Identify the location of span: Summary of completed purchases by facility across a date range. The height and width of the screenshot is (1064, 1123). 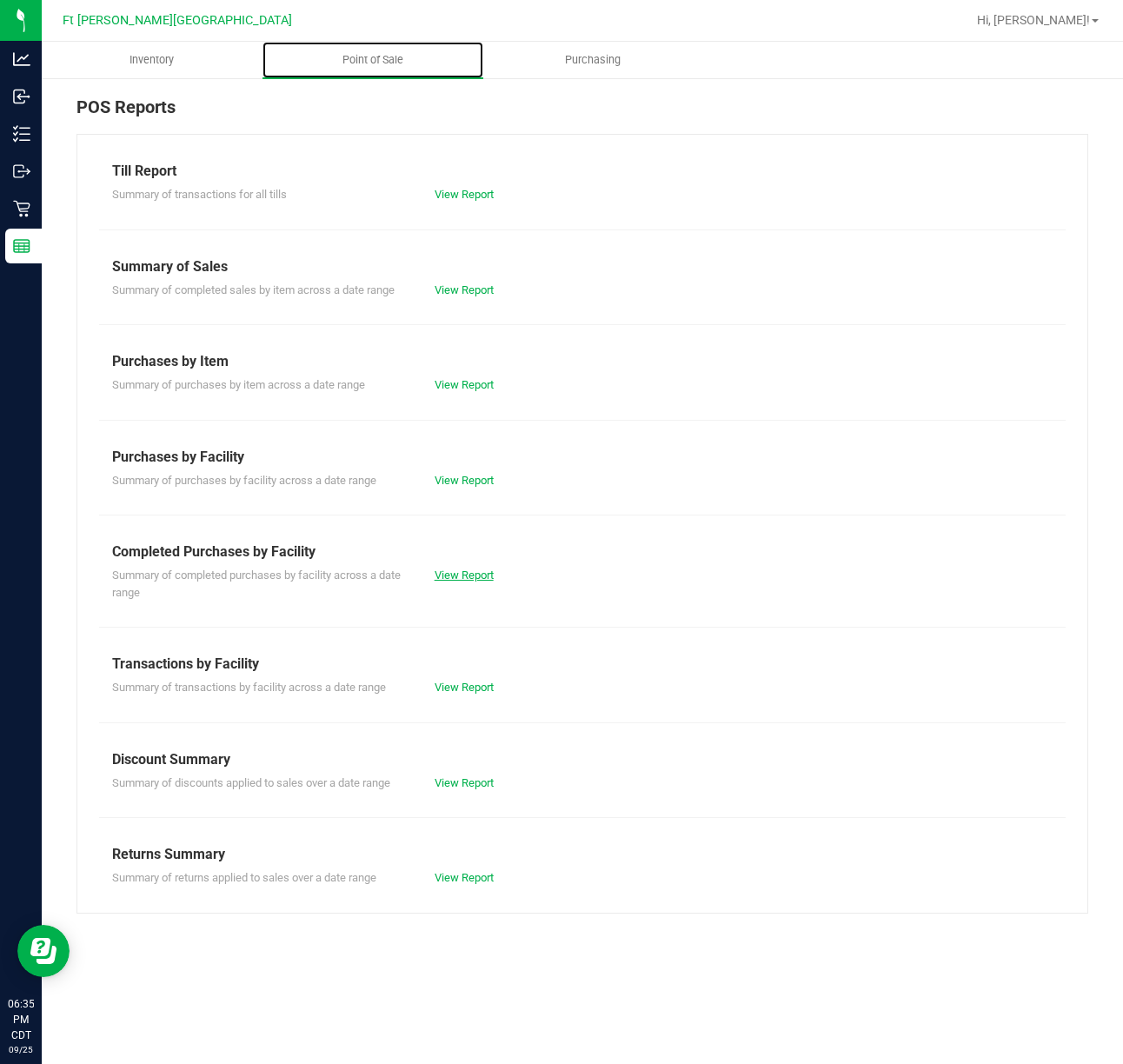
(256, 583).